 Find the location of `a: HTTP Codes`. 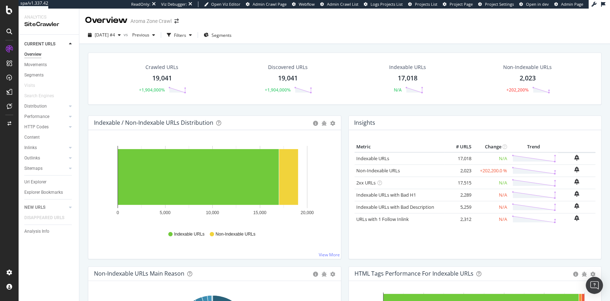

a: HTTP Codes is located at coordinates (45, 127).